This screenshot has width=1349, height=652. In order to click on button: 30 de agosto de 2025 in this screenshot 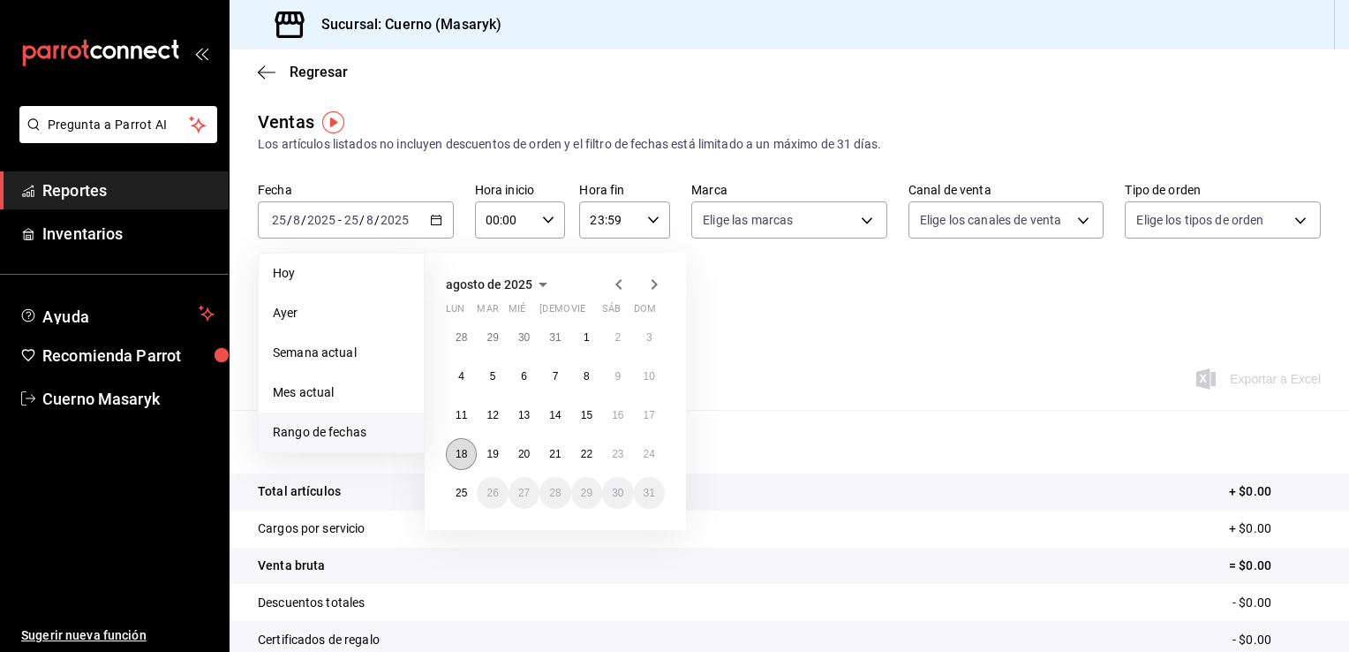, I will do `click(617, 493)`.